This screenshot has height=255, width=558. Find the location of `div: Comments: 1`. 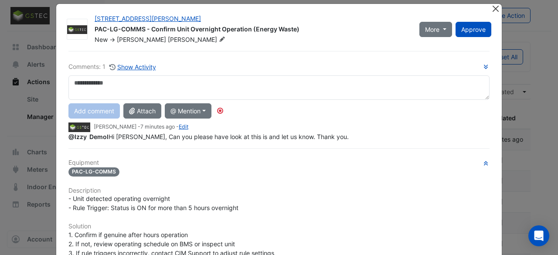

div: Comments: 1 is located at coordinates (112, 67).